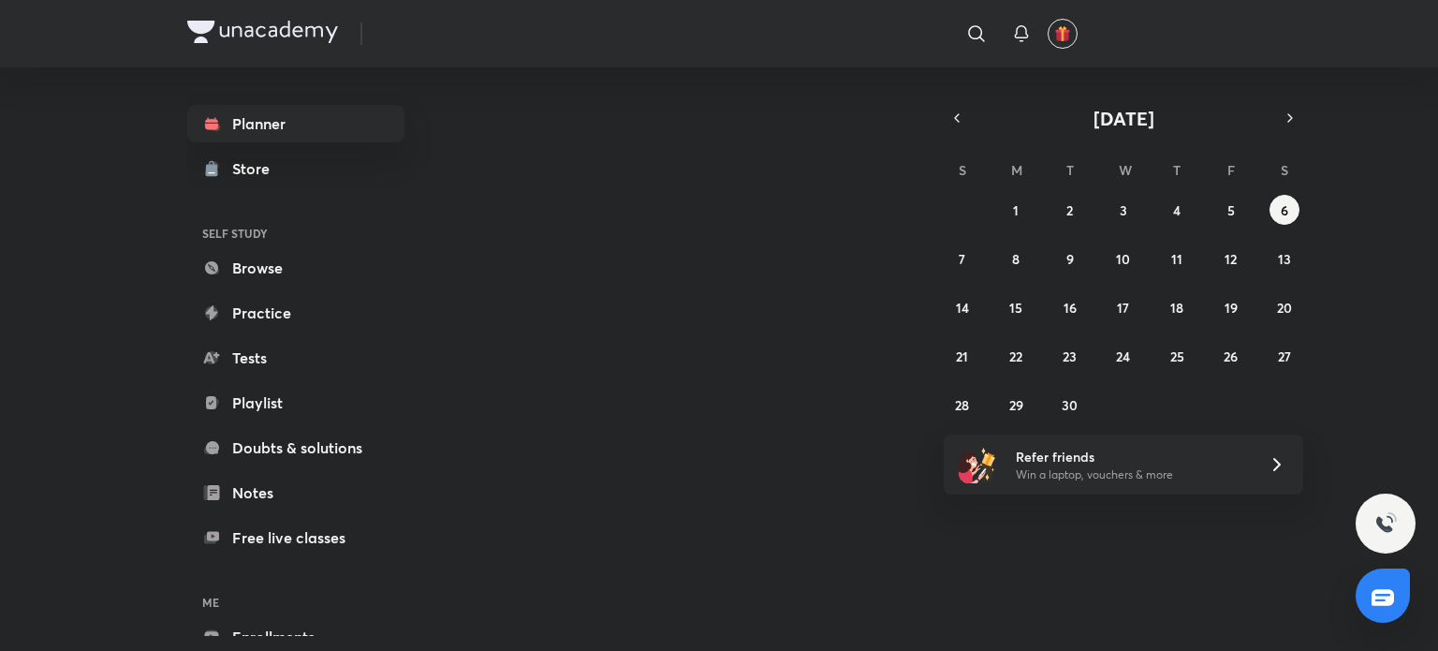 The height and width of the screenshot is (651, 1438). Describe the element at coordinates (296, 358) in the screenshot. I see `a: Tests` at that location.